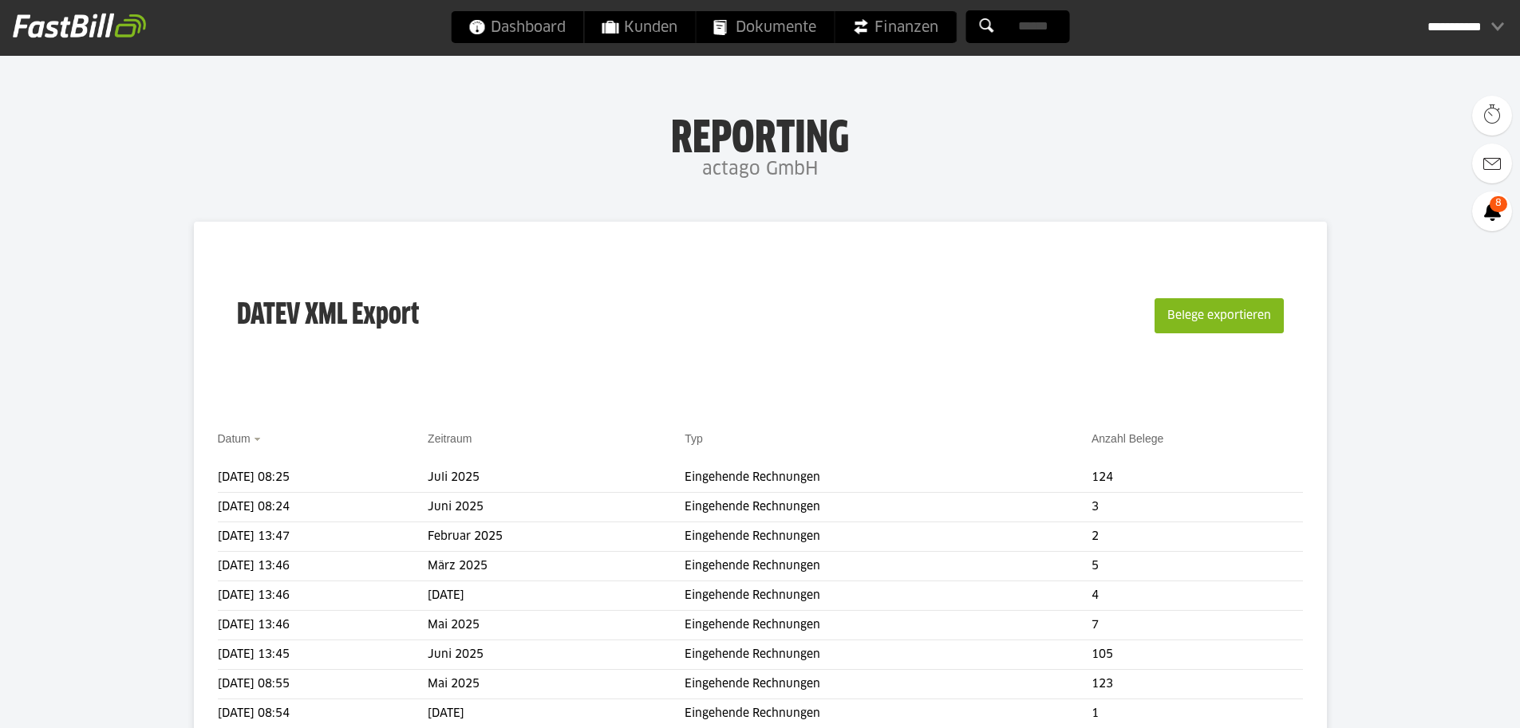 This screenshot has height=728, width=1520. I want to click on td: 7, so click(1197, 625).